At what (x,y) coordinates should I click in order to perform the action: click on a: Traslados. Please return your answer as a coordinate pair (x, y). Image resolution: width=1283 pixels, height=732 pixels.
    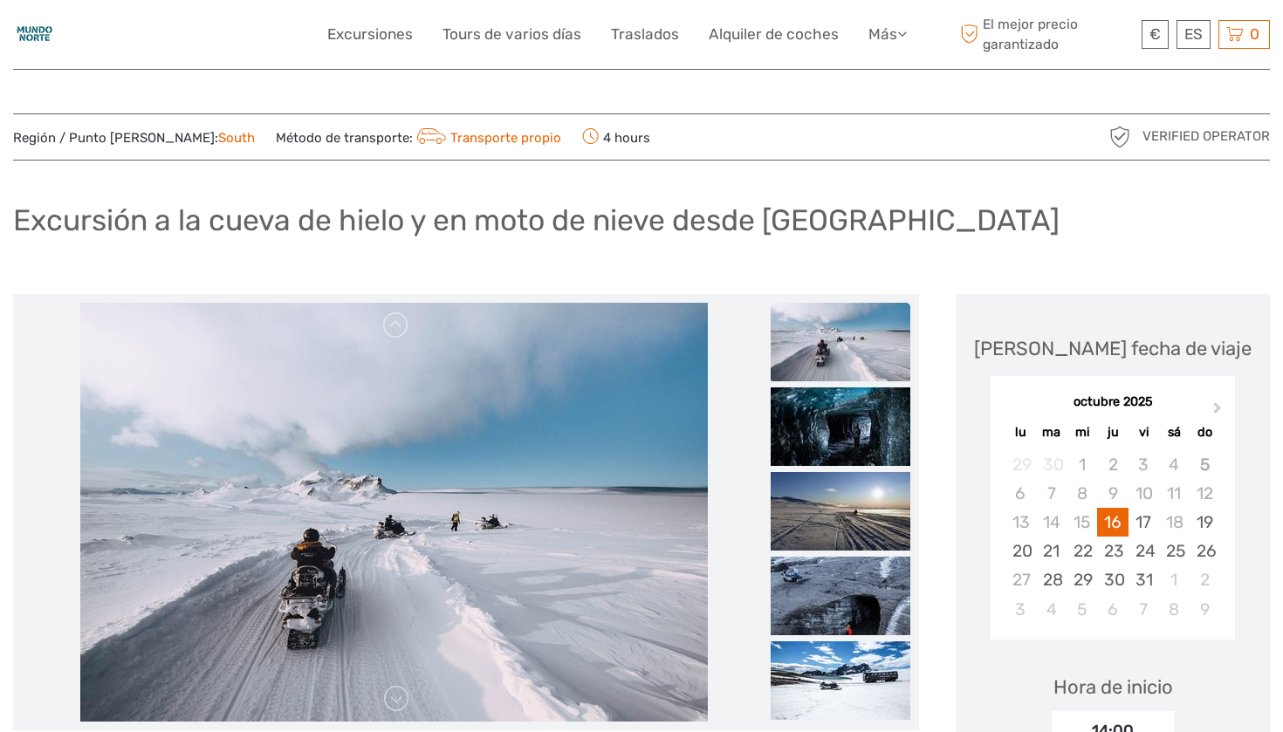
    Looking at the image, I should click on (645, 34).